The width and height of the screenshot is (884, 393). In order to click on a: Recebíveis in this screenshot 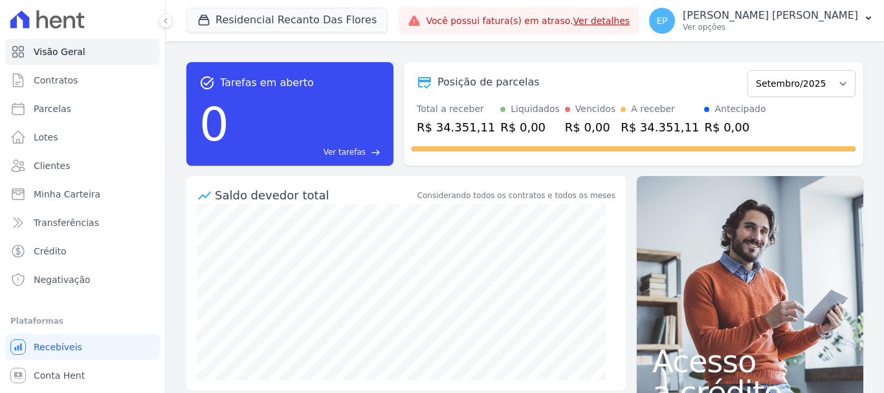, I will do `click(82, 347)`.